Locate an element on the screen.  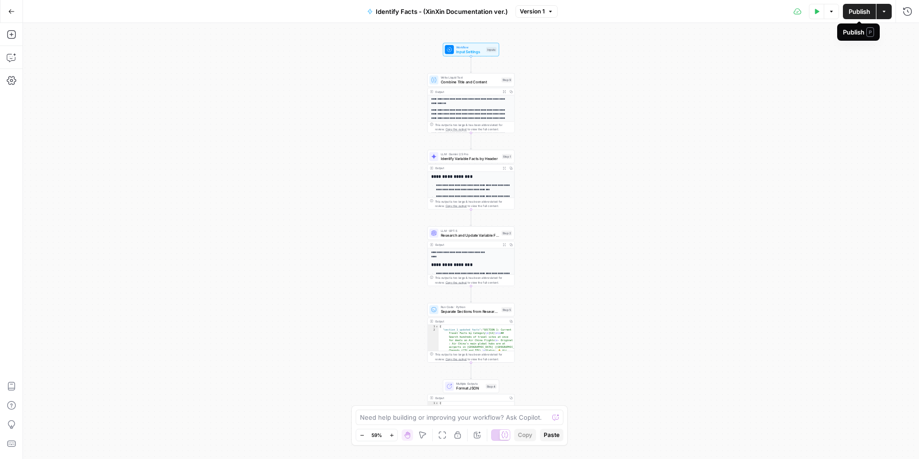
span: Input Settings is located at coordinates (470, 52).